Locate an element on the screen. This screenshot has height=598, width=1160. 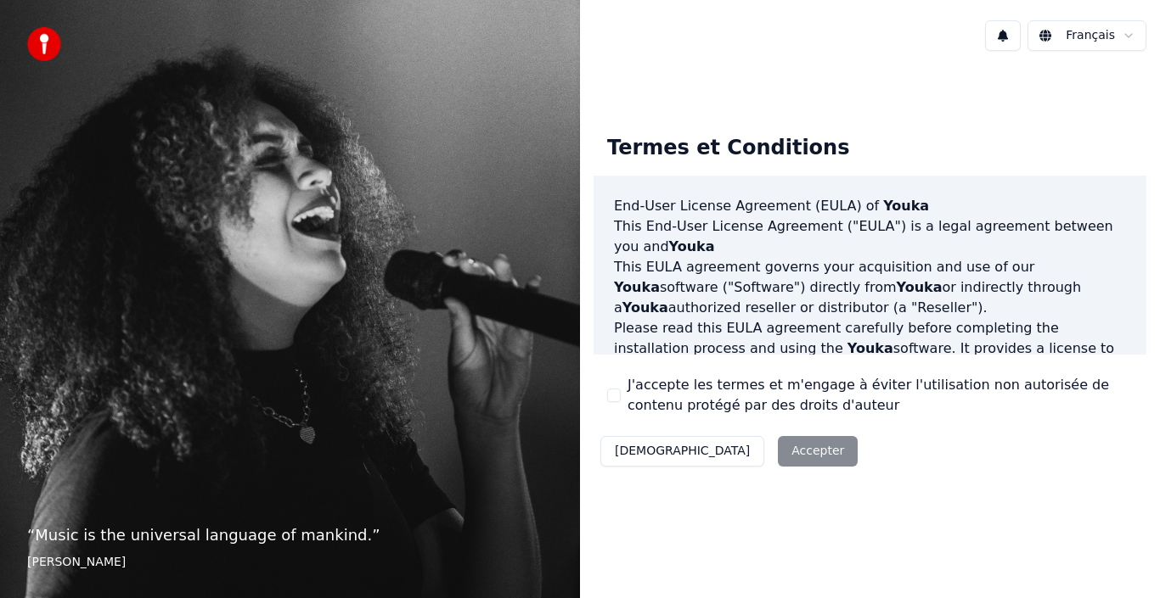
label: J'accepte les termes et m'engage à éviter l'utilisation non autorisée de contenu protégé par des ... is located at coordinates (879, 396).